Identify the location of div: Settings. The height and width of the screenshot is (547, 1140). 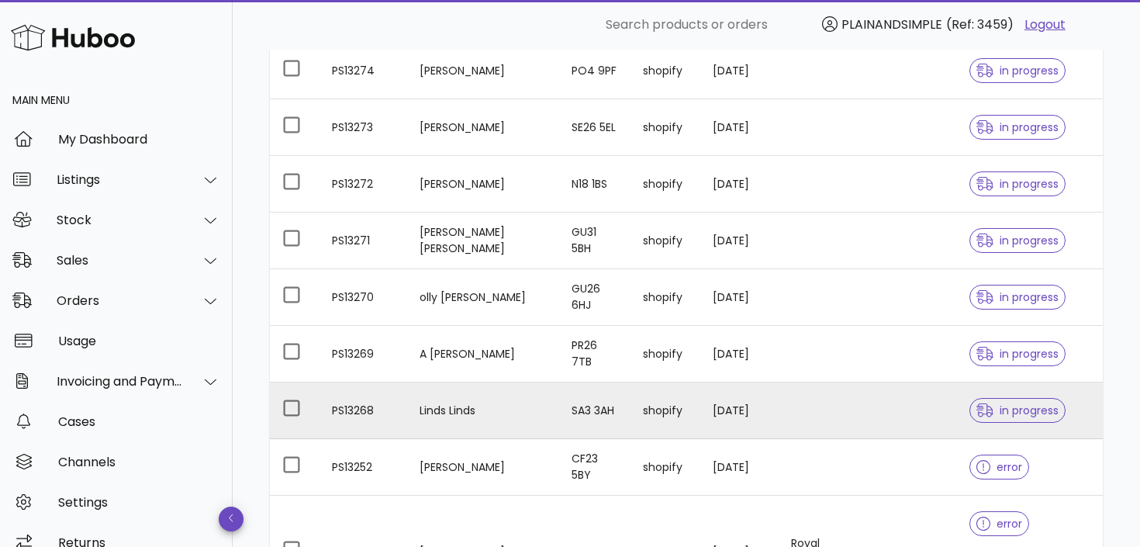
(139, 502).